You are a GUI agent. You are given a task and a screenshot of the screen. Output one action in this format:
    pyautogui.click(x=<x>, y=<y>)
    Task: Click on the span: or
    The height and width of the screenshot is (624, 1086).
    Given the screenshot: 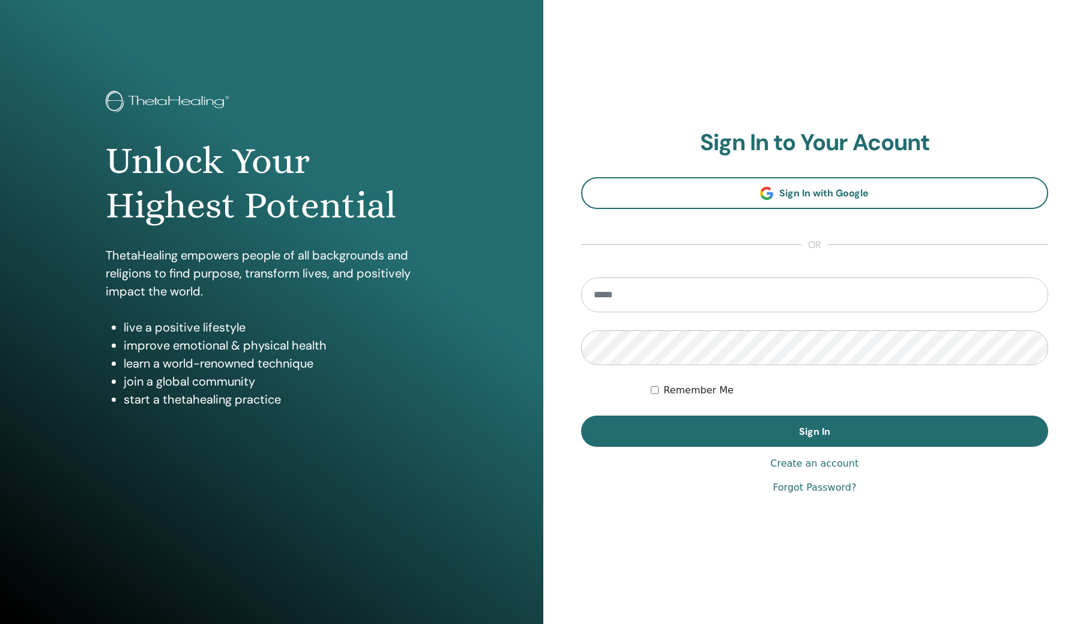 What is the action you would take?
    pyautogui.click(x=815, y=245)
    